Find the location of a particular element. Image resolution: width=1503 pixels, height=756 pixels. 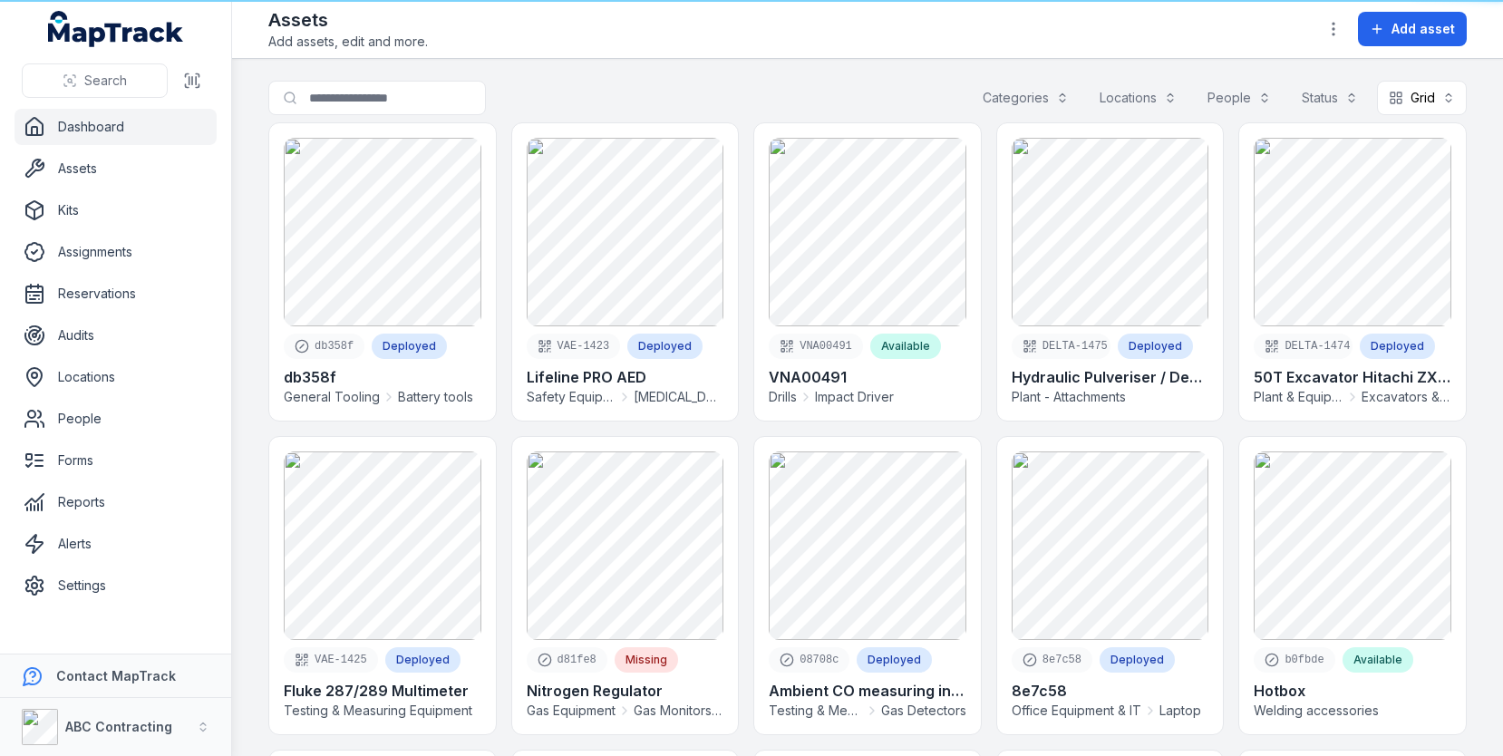

span: Search is located at coordinates (105, 81).